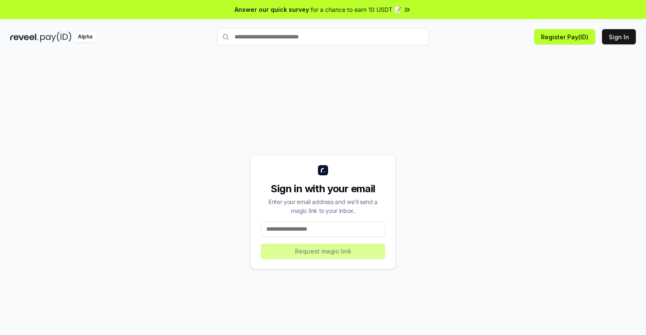 The width and height of the screenshot is (646, 335). Describe the element at coordinates (323, 189) in the screenshot. I see `div: Sign in with your email` at that location.